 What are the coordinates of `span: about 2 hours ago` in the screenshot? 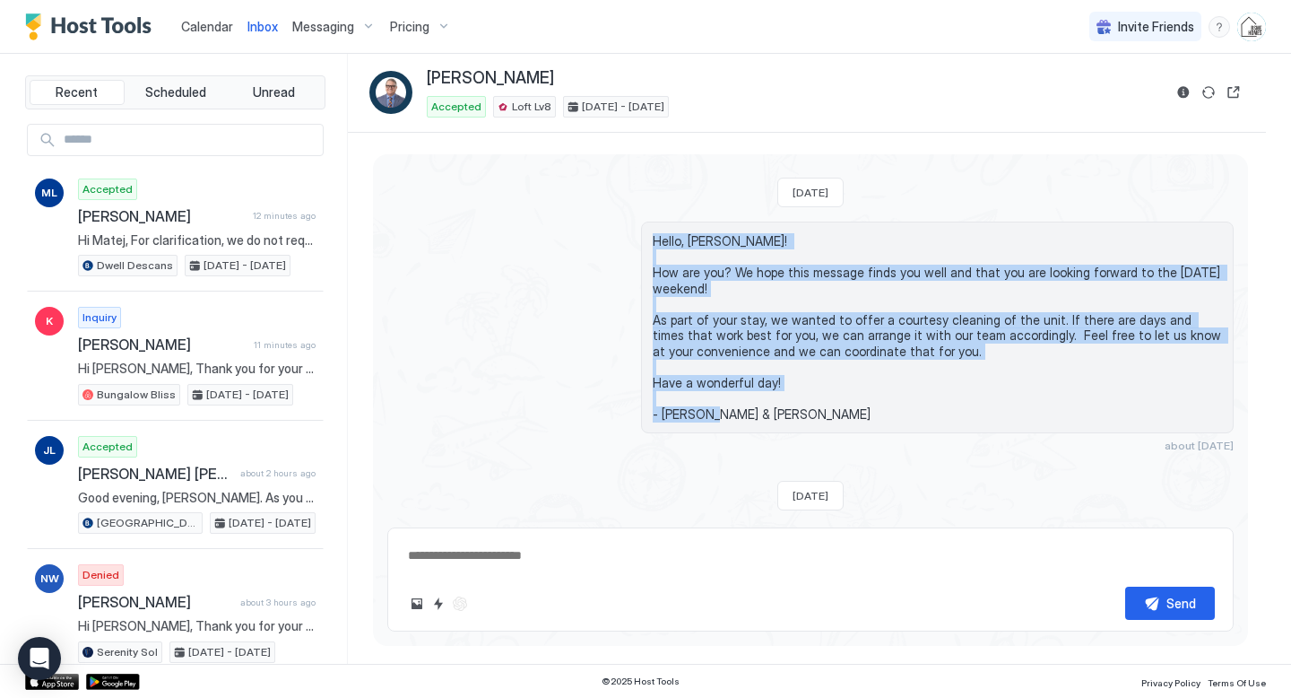 It's located at (278, 473).